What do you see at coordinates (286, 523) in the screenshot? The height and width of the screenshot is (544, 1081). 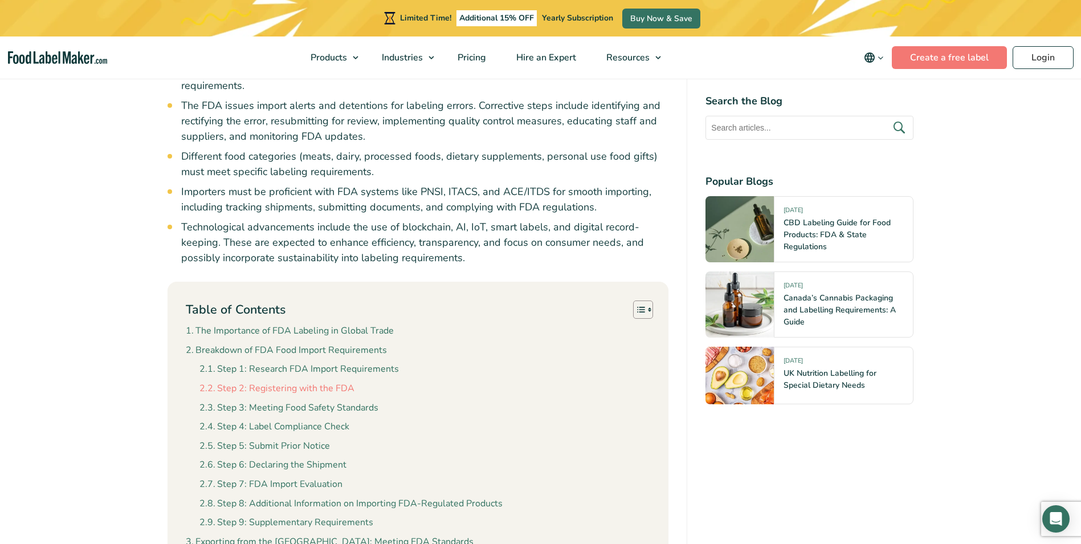 I see `a: Step 9: Supplementary Requirements` at bounding box center [286, 523].